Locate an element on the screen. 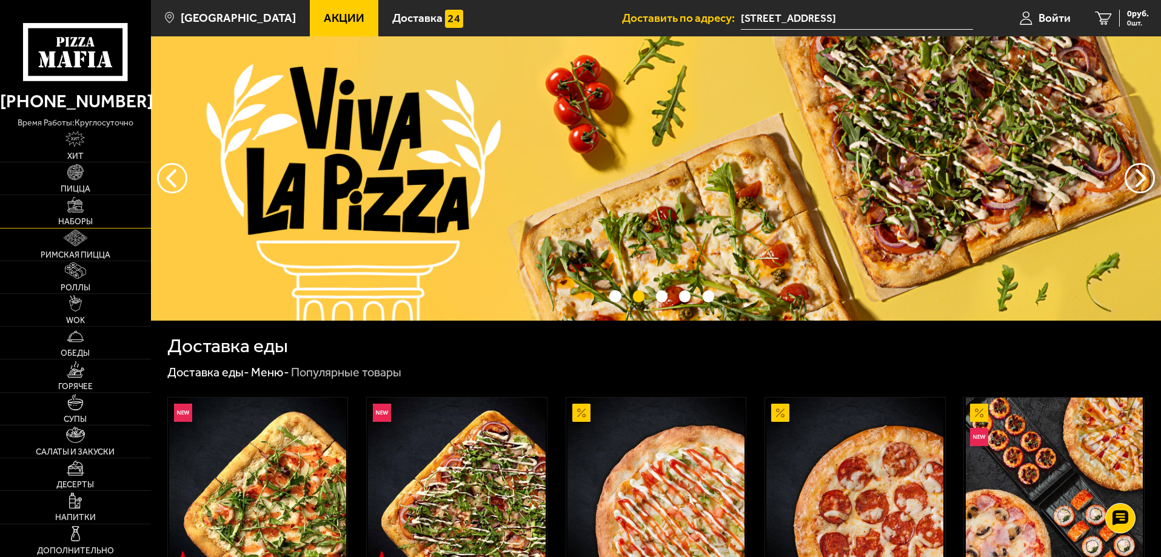 The height and width of the screenshot is (557, 1161). input: Ваш адрес доставки is located at coordinates (857, 18).